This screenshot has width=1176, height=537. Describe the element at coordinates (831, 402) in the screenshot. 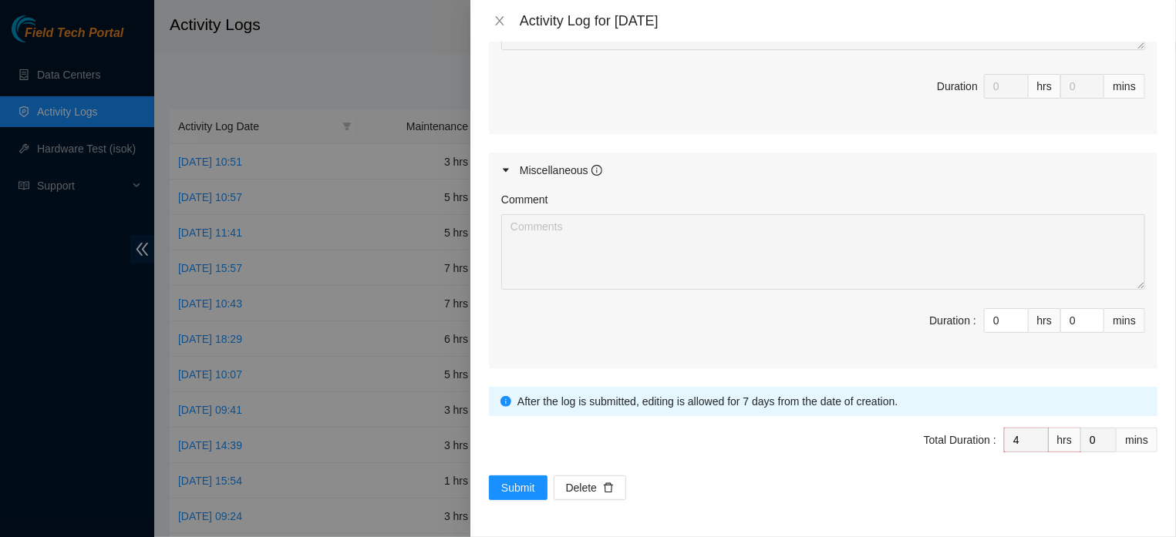

I see `div: After the log is submitted, editing is allowed for 7 days from the date of creation.` at that location.